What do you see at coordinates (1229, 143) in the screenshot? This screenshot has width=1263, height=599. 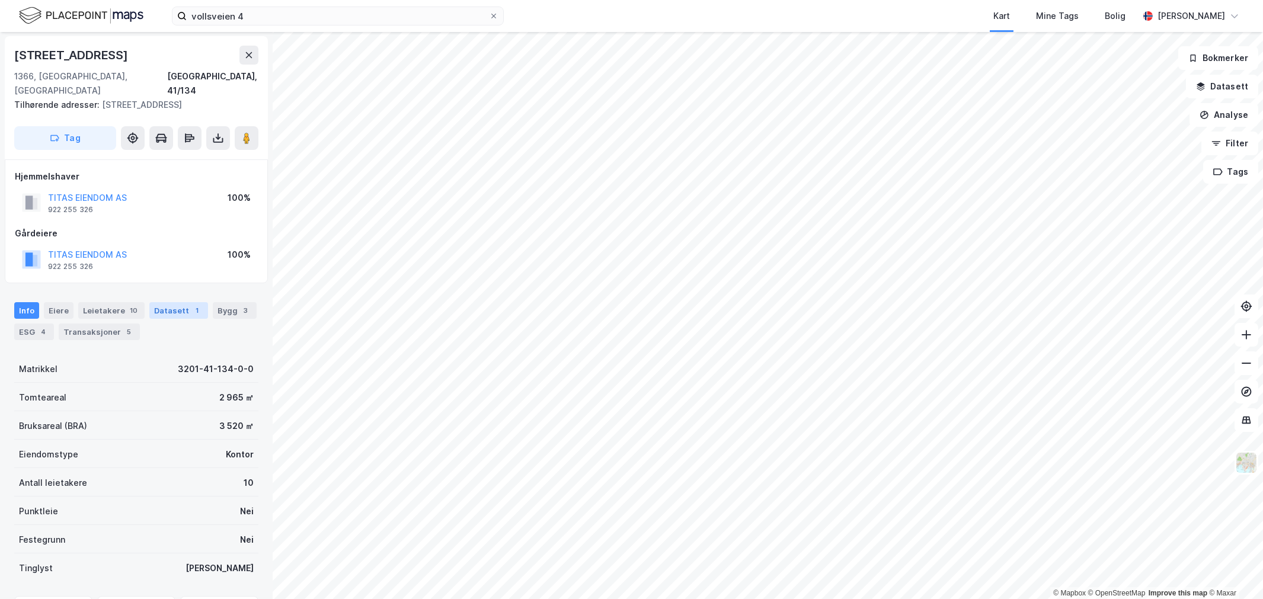 I see `button: Filter` at bounding box center [1229, 143].